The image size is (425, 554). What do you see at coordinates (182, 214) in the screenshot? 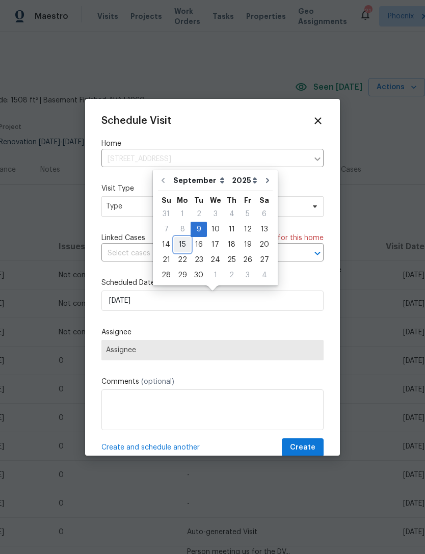
I see `div: Mon Sep 01 2025` at bounding box center [182, 214].